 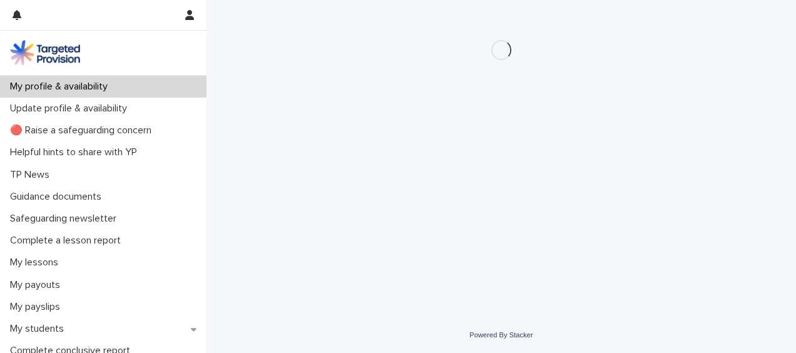 I want to click on p: My payslips, so click(x=38, y=307).